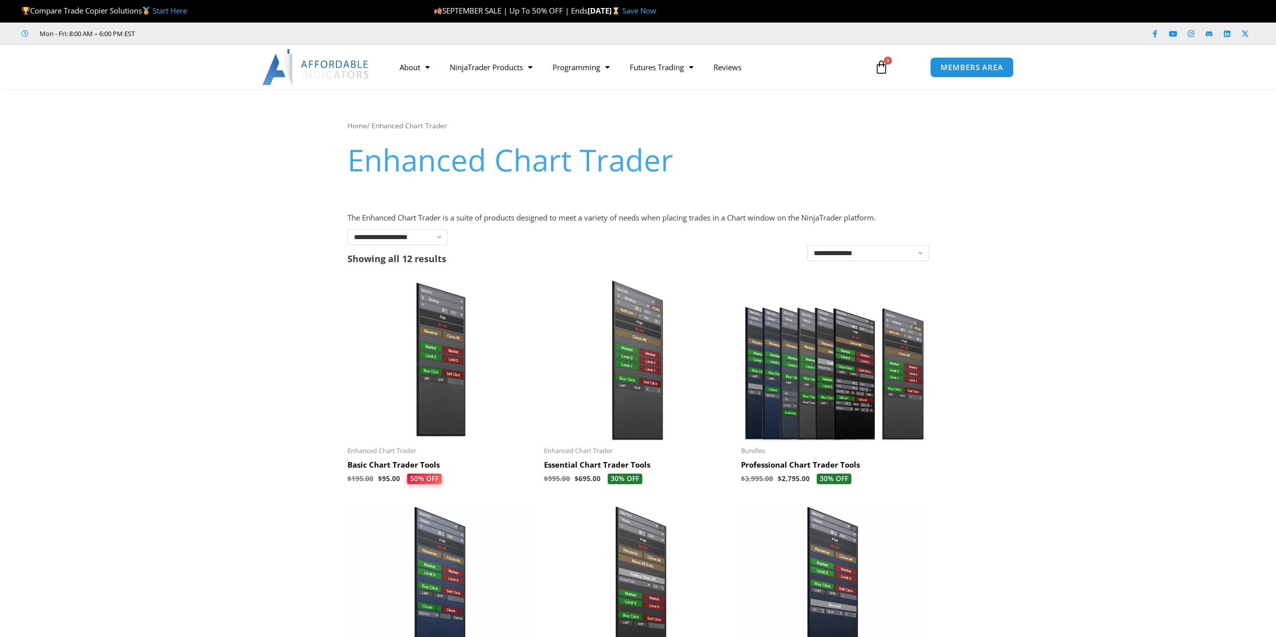 This screenshot has height=637, width=1276. I want to click on a: 0, so click(881, 67).